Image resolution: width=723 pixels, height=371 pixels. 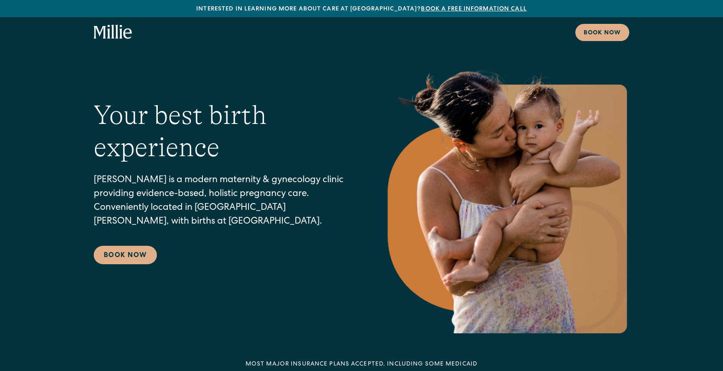 I want to click on img: Mother holding and kissing her baby on the cheek., so click(x=507, y=195).